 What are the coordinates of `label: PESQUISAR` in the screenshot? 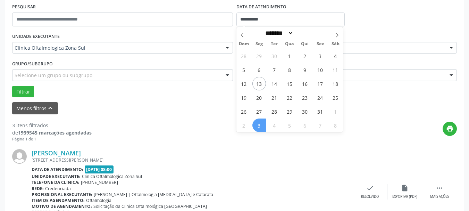 It's located at (24, 7).